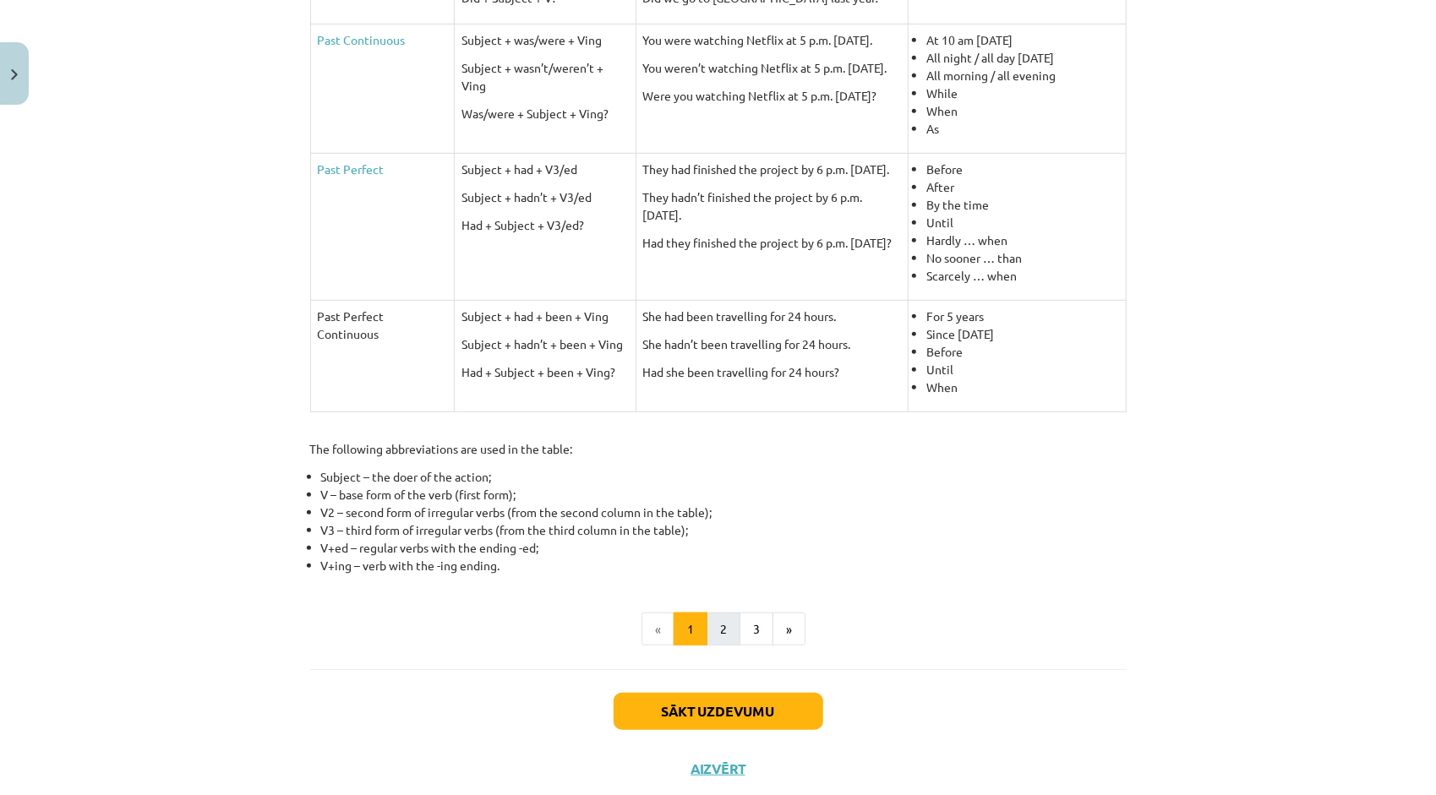  I want to click on li: For 5 years, so click(1022, 316).